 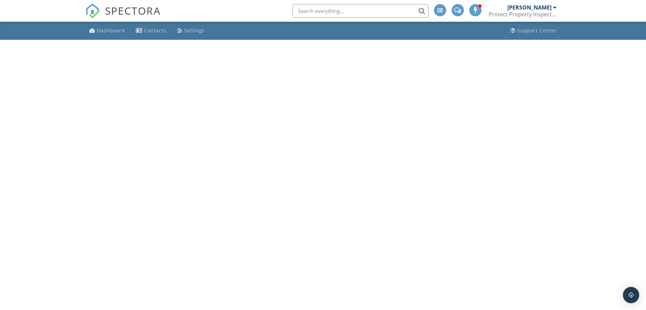 What do you see at coordinates (123, 16) in the screenshot?
I see `a: SPECTORA` at bounding box center [123, 16].